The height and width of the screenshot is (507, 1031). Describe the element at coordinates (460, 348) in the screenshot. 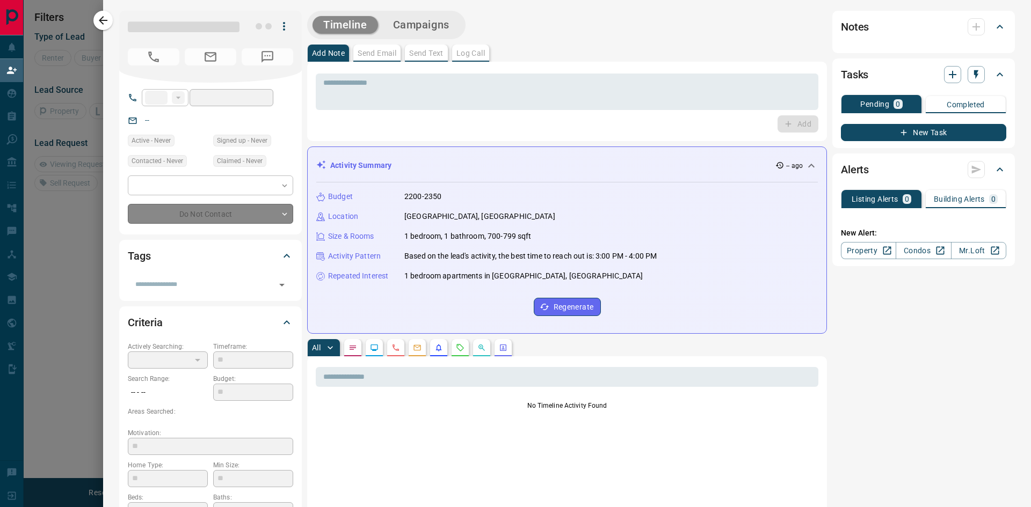

I see `svg: Requests` at that location.